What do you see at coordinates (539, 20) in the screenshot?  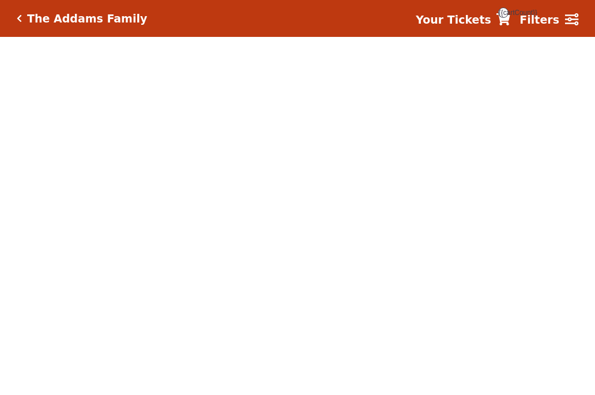 I see `strong: Filters` at bounding box center [539, 20].